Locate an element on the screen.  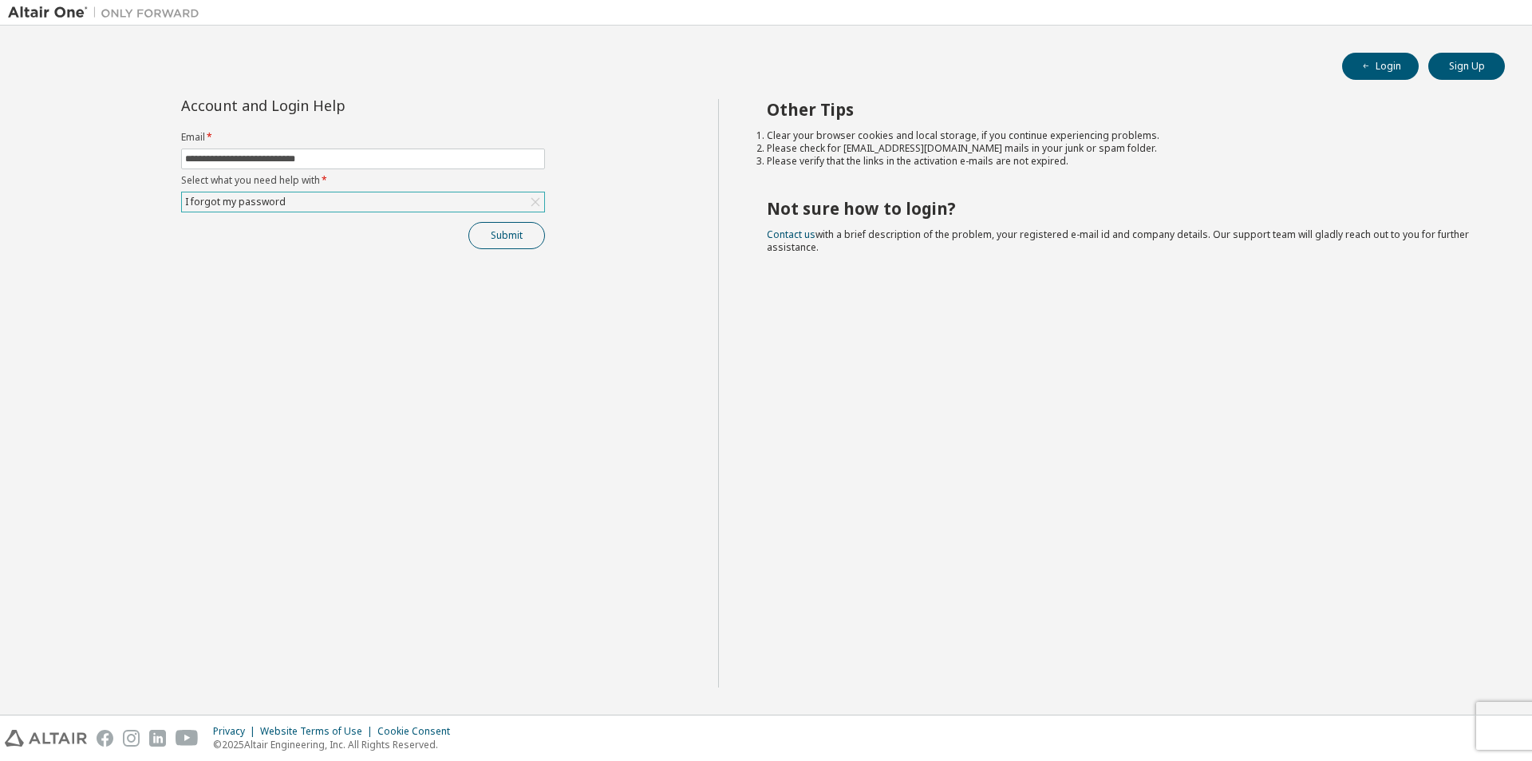
span: with a brief description of the problem, your registered e-mail id and company details. Our suppo... is located at coordinates (1118, 240).